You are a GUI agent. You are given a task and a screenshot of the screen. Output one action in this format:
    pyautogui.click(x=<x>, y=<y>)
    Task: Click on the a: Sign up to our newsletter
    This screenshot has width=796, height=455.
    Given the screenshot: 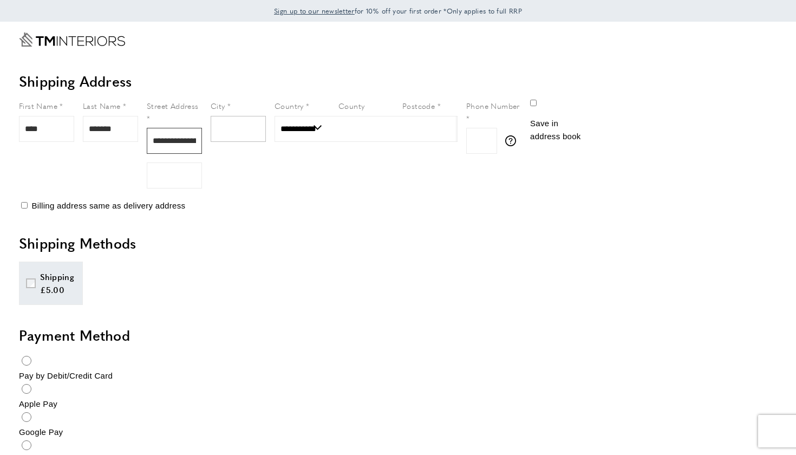 What is the action you would take?
    pyautogui.click(x=314, y=11)
    